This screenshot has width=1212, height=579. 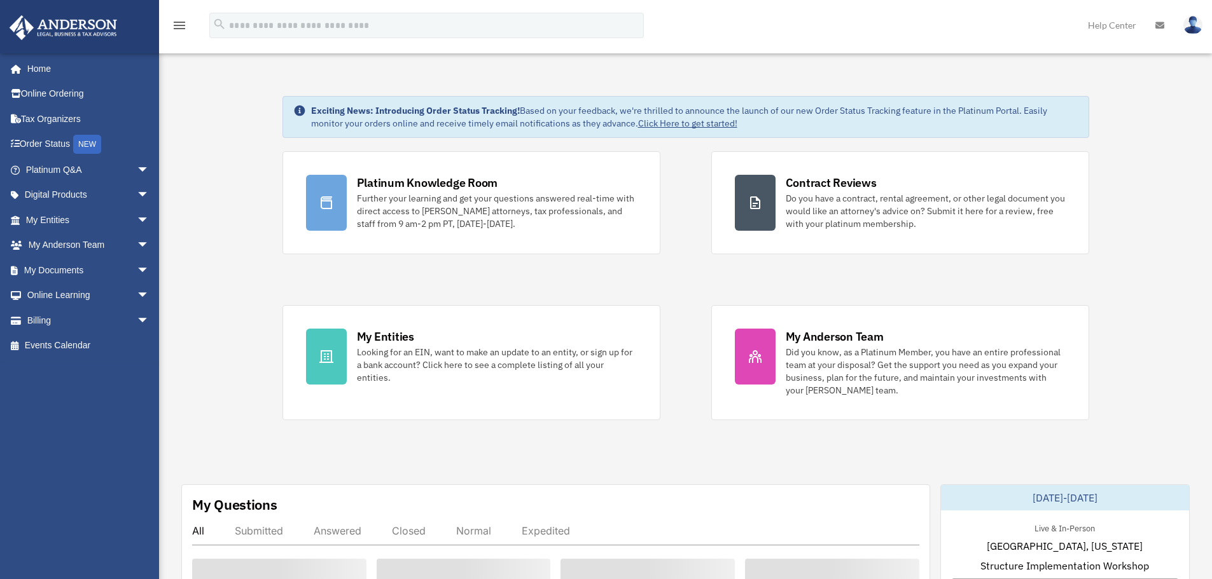 What do you see at coordinates (473, 531) in the screenshot?
I see `div: Normal` at bounding box center [473, 531].